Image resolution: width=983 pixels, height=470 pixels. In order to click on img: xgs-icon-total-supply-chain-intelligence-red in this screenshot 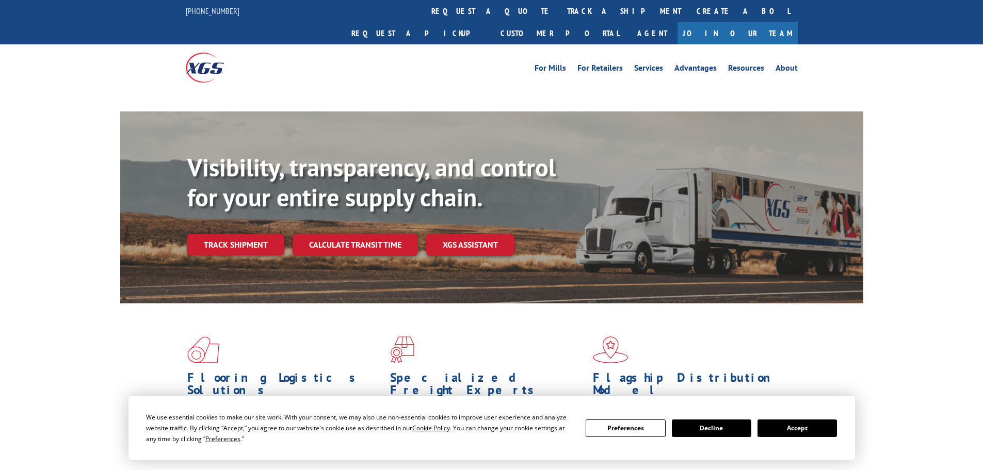, I will do `click(203, 350)`.